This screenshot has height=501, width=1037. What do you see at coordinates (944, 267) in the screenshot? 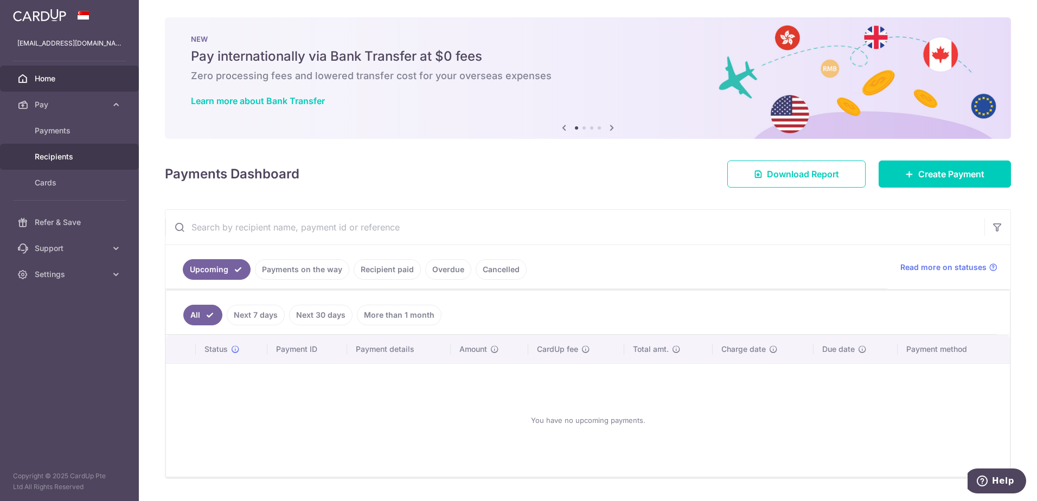
I see `span: Read more on statuses` at bounding box center [944, 267].